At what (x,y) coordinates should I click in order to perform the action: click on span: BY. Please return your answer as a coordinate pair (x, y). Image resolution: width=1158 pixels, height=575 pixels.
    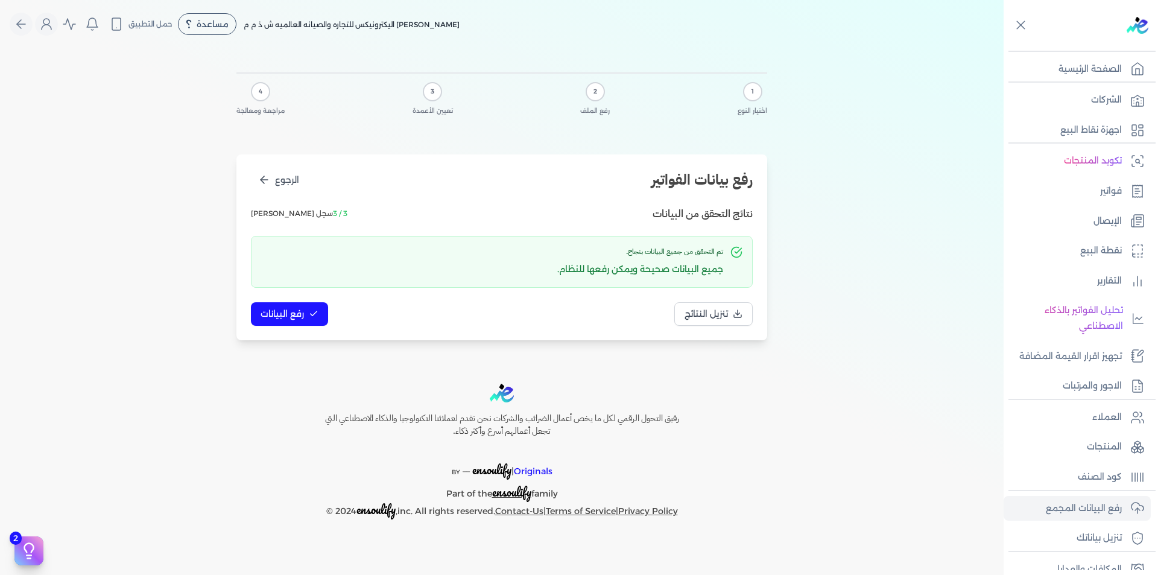
    Looking at the image, I should click on (456, 472).